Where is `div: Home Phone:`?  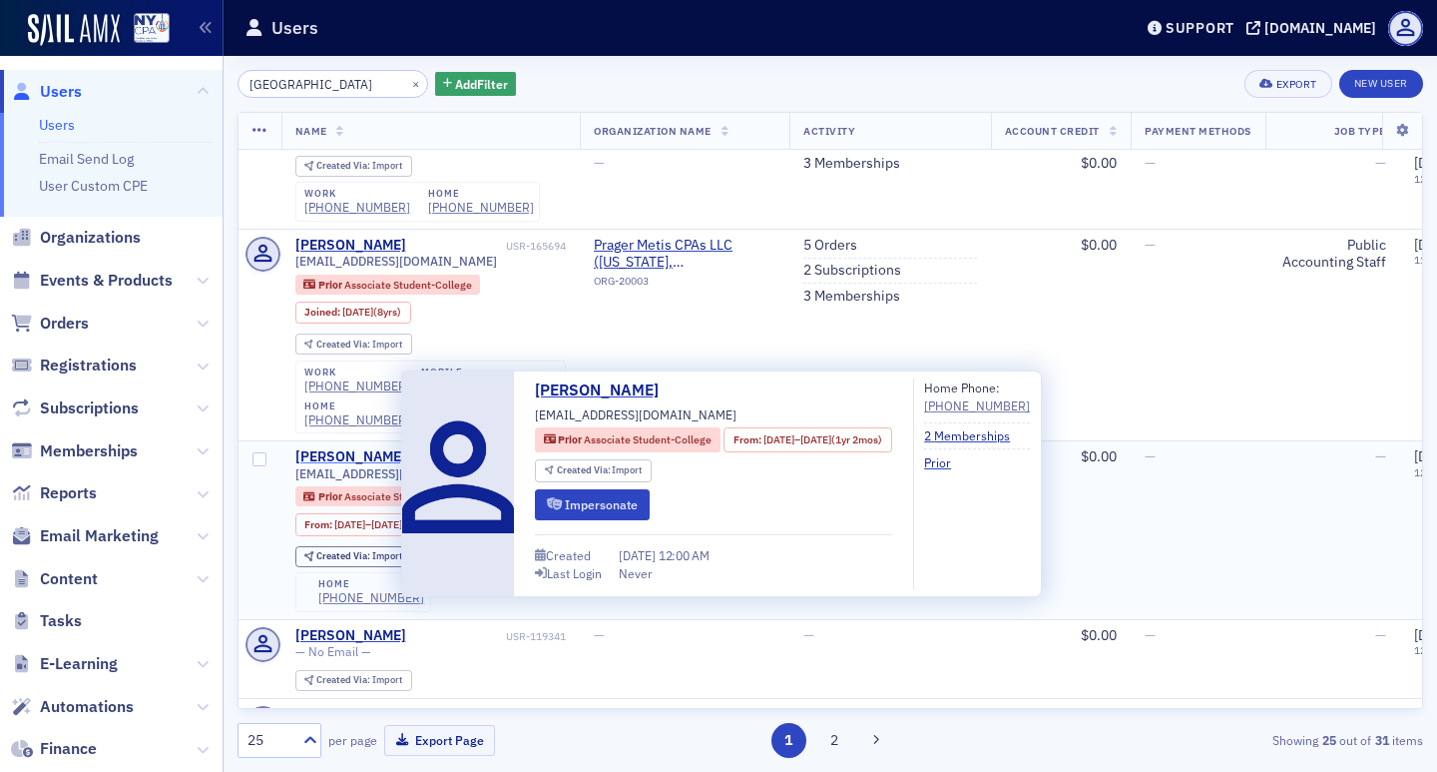 div: Home Phone: is located at coordinates (977, 396).